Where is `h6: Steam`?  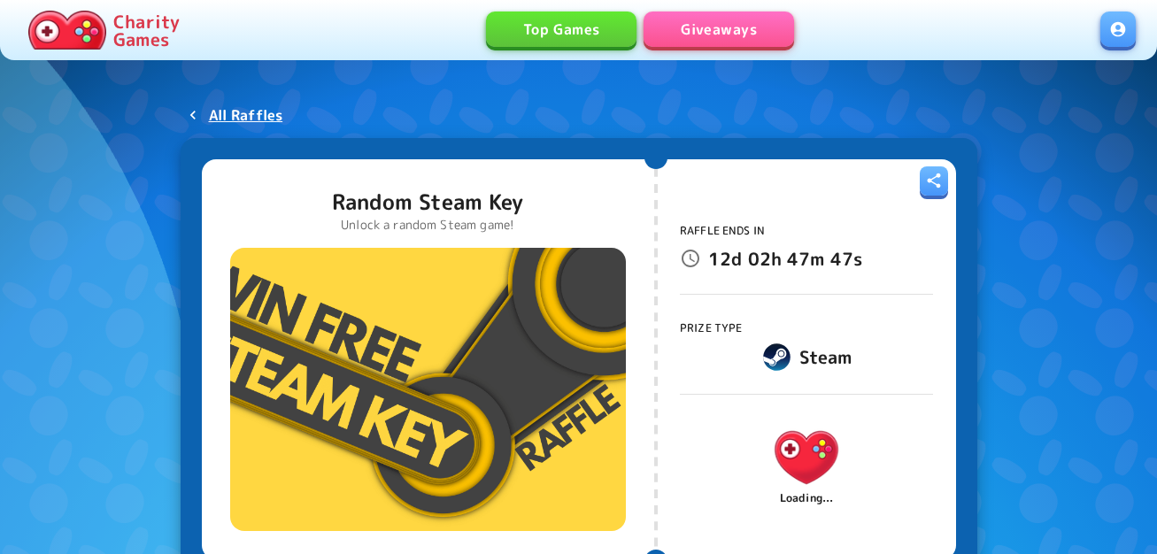 h6: Steam is located at coordinates (826, 357).